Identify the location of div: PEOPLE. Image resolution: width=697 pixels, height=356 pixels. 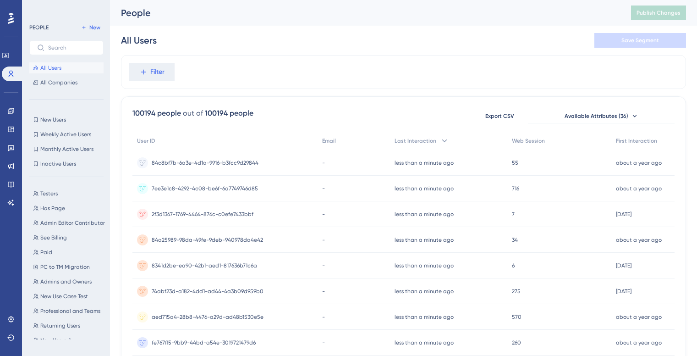
(39, 27).